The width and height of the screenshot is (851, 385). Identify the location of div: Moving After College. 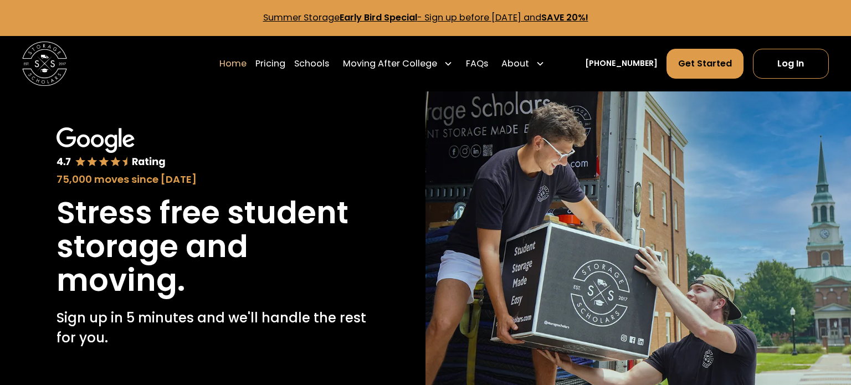
(390, 64).